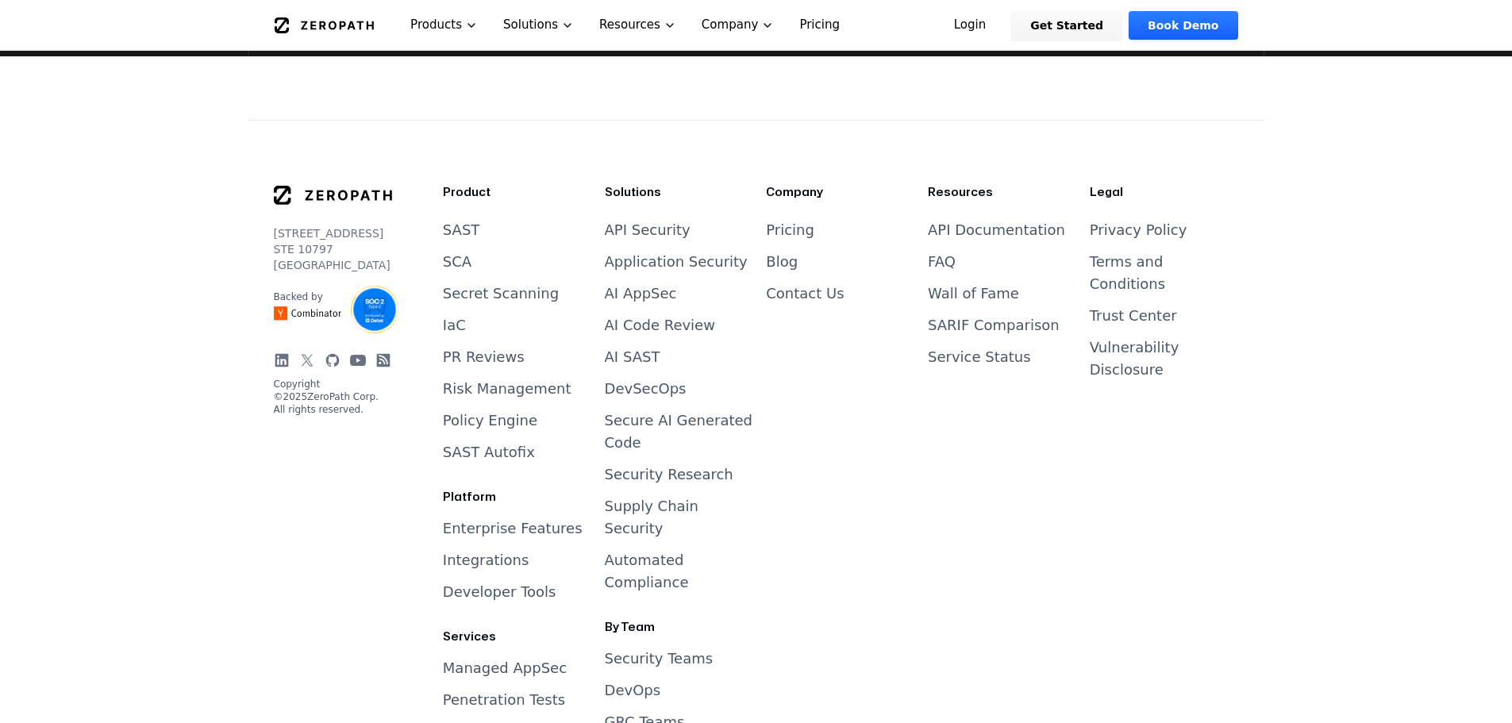 This screenshot has width=1512, height=723. What do you see at coordinates (1134, 358) in the screenshot?
I see `a: Vulnerability Disclosure` at bounding box center [1134, 358].